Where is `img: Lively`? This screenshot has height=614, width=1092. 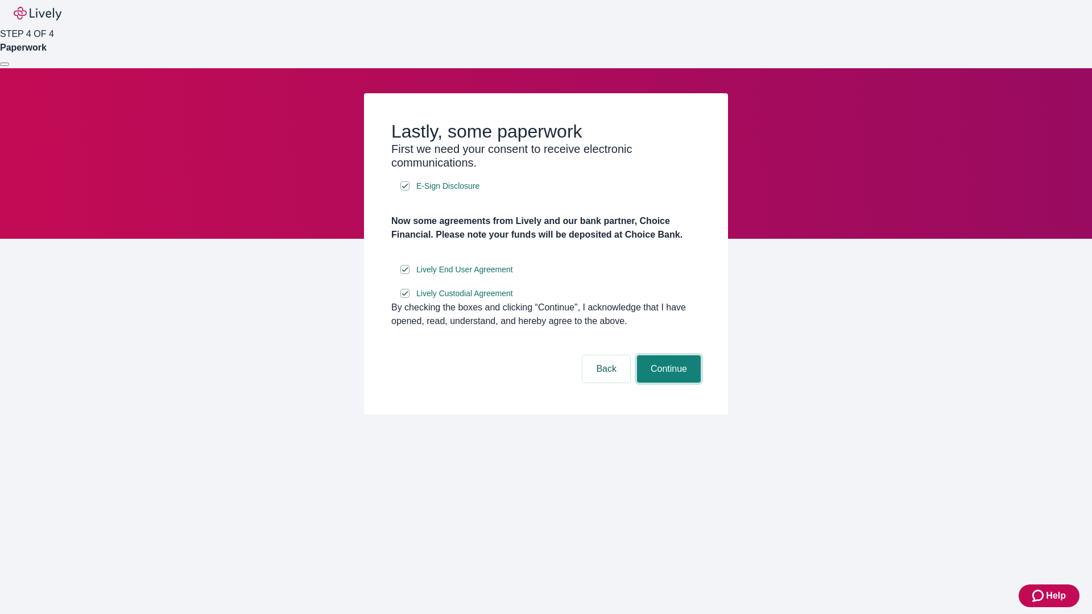
img: Lively is located at coordinates (38, 14).